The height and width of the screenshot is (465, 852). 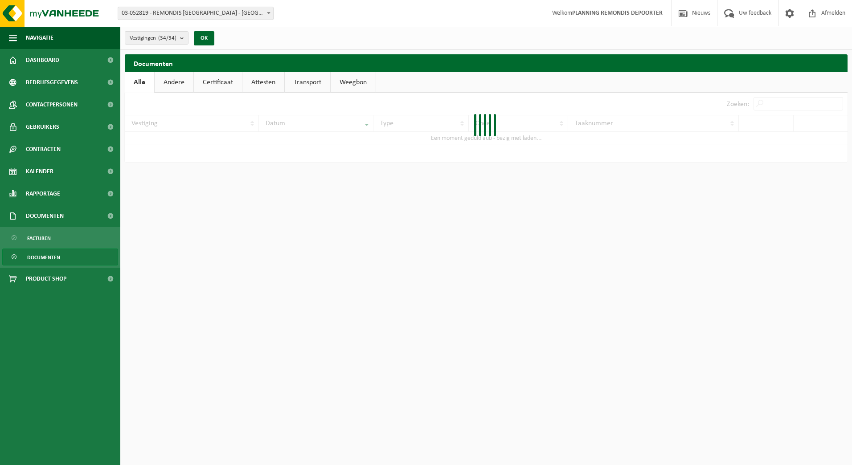 I want to click on a: Attesten, so click(x=263, y=82).